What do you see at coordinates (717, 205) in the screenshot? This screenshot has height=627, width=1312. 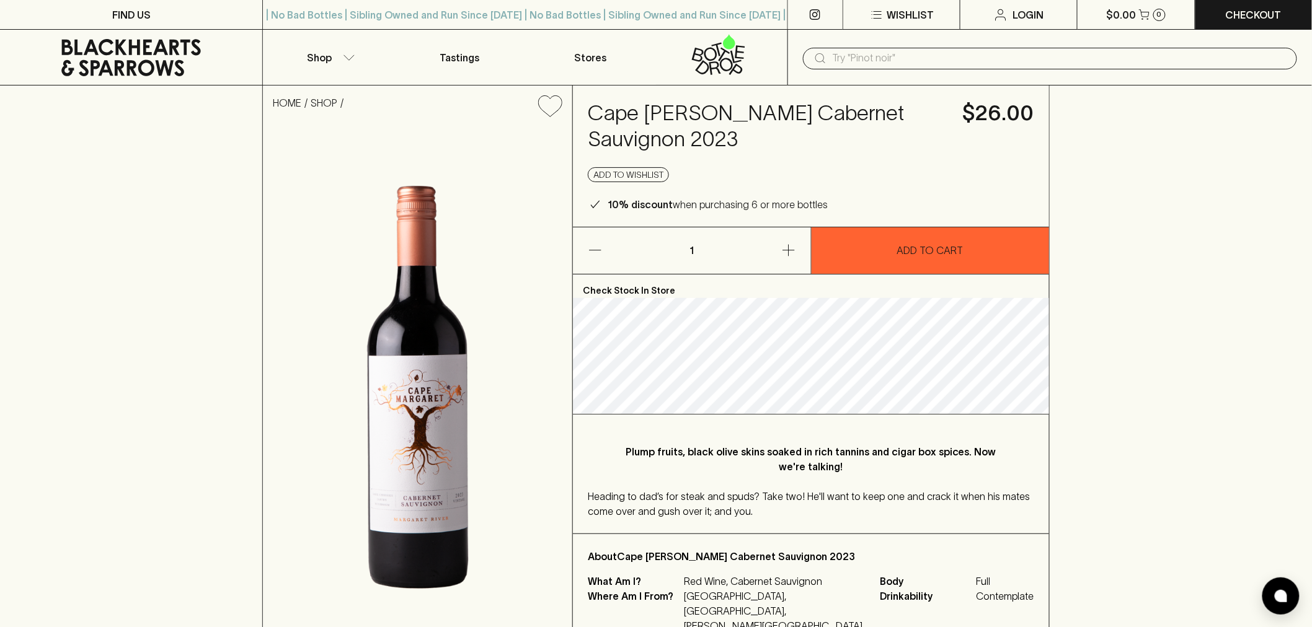 I see `p: when purchasing 6 or more bottles` at bounding box center [717, 205].